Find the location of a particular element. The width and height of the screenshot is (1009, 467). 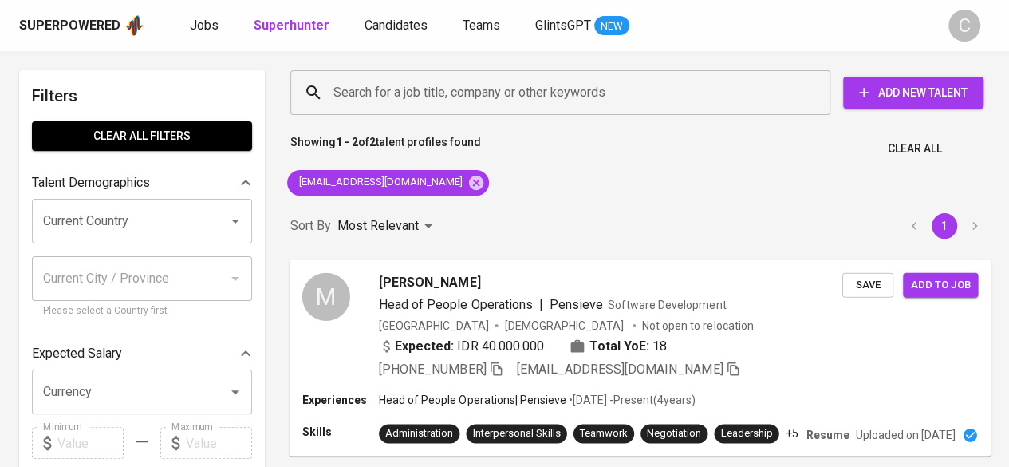

p: +5 is located at coordinates (792, 433).